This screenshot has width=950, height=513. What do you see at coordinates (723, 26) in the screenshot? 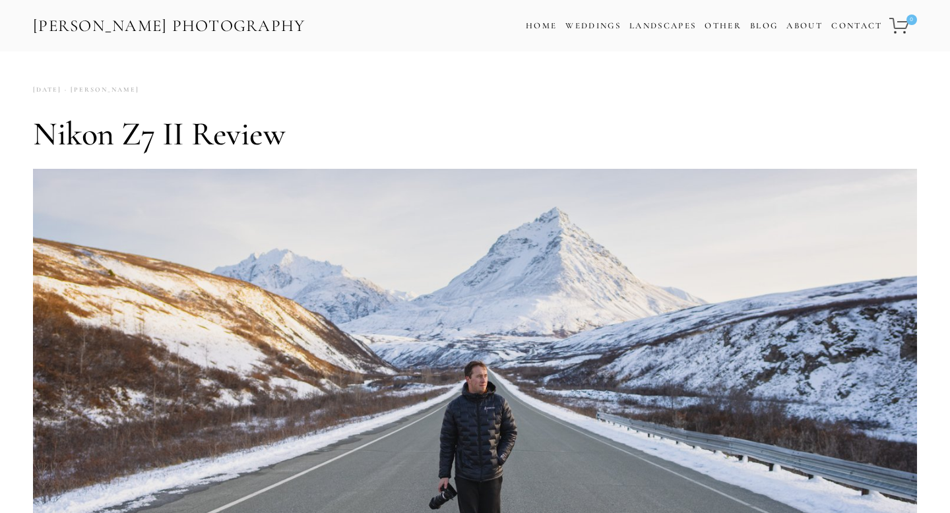
I see `a: Other` at bounding box center [723, 26].